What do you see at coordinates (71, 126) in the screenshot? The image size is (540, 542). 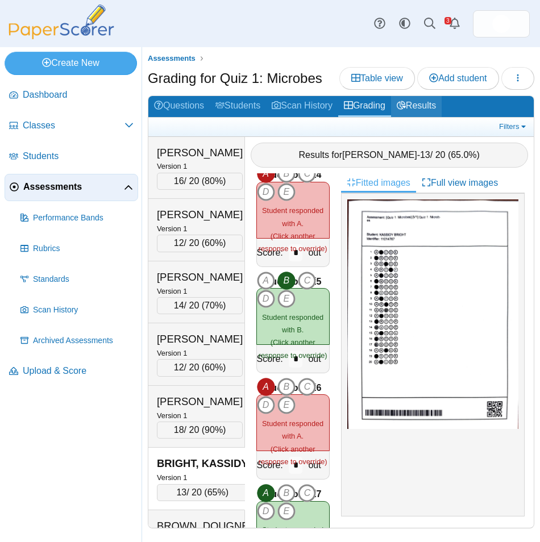 I see `a: Classes` at bounding box center [71, 126].